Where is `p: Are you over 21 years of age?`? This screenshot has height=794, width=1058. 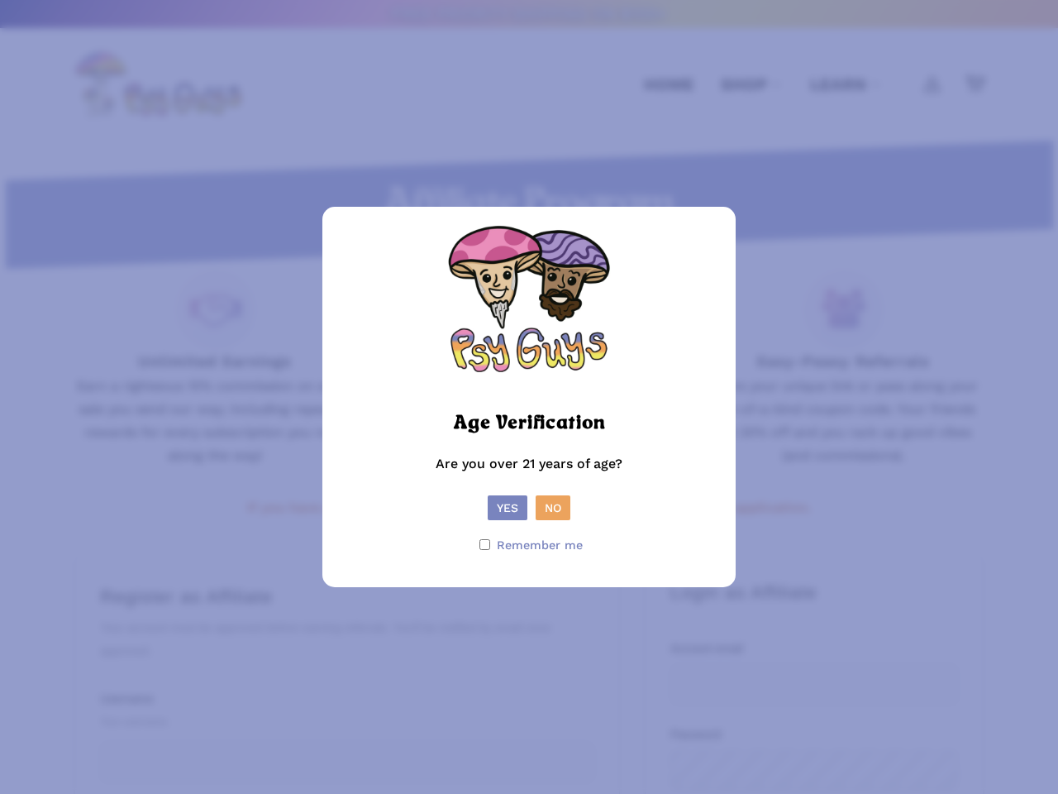 p: Are you over 21 years of age? is located at coordinates (529, 474).